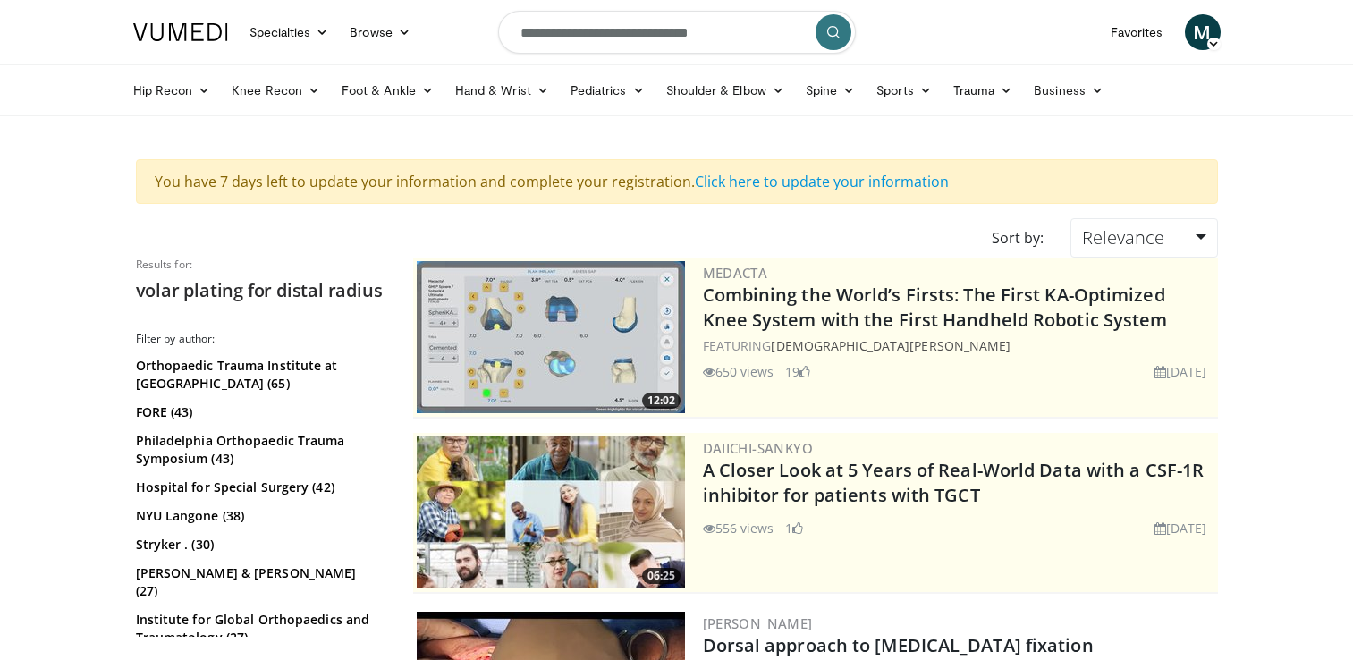 The height and width of the screenshot is (660, 1353). What do you see at coordinates (822, 182) in the screenshot?
I see `a: Click here to update your information` at bounding box center [822, 182].